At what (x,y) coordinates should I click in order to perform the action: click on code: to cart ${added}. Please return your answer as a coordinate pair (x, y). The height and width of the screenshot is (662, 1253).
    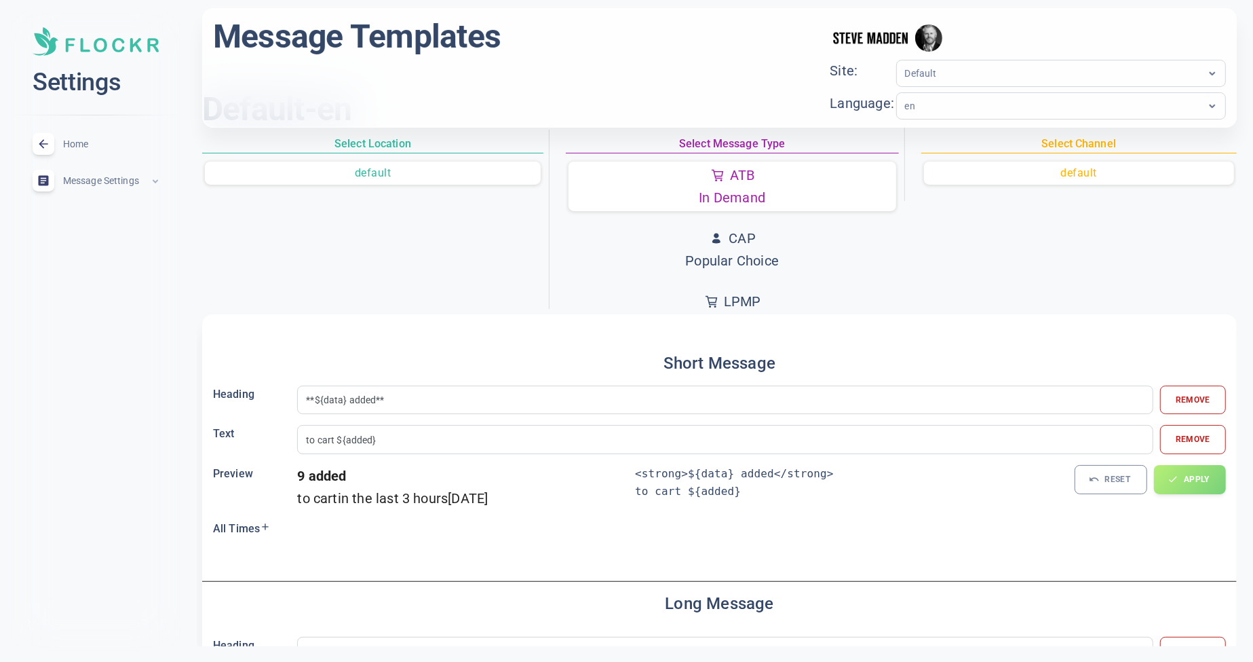
    Looking at the image, I should click on (688, 491).